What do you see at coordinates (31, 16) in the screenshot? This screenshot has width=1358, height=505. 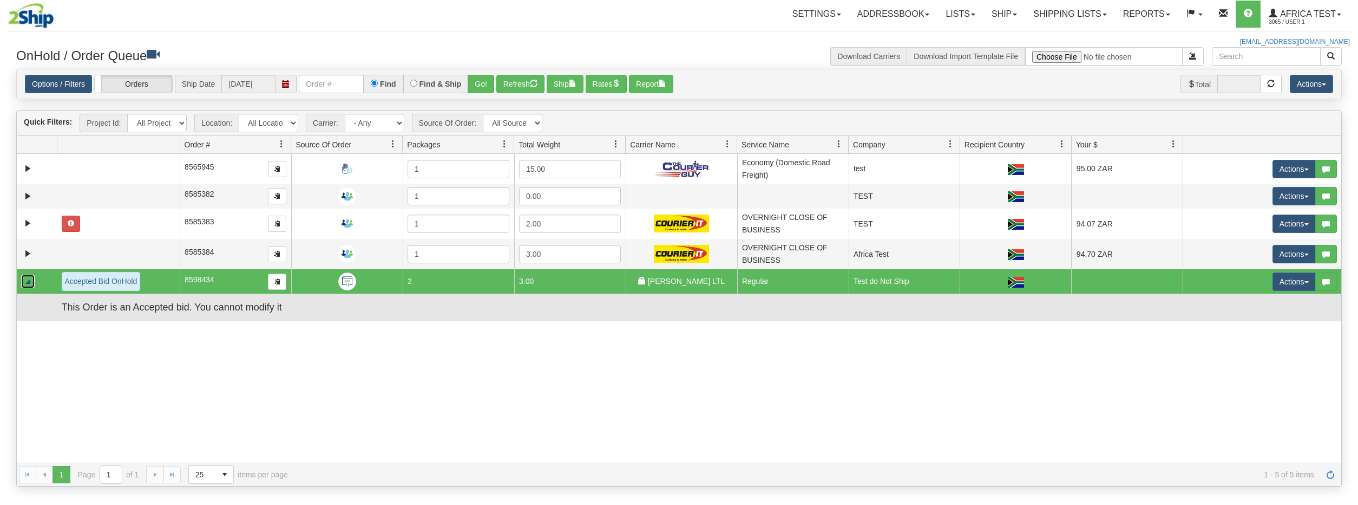 I see `img: logo3065.jpg` at bounding box center [31, 16].